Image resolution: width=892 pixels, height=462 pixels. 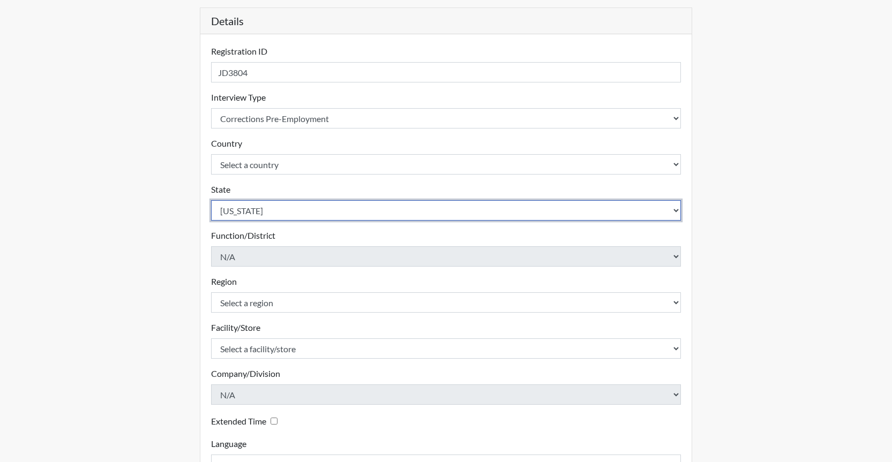 What do you see at coordinates (238, 422) in the screenshot?
I see `label: Extended Time` at bounding box center [238, 422].